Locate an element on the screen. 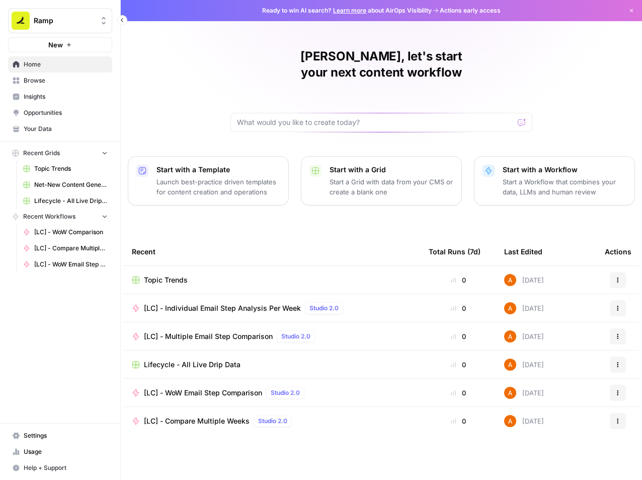 This screenshot has height=480, width=642. p: Start with a Grid is located at coordinates (392, 170).